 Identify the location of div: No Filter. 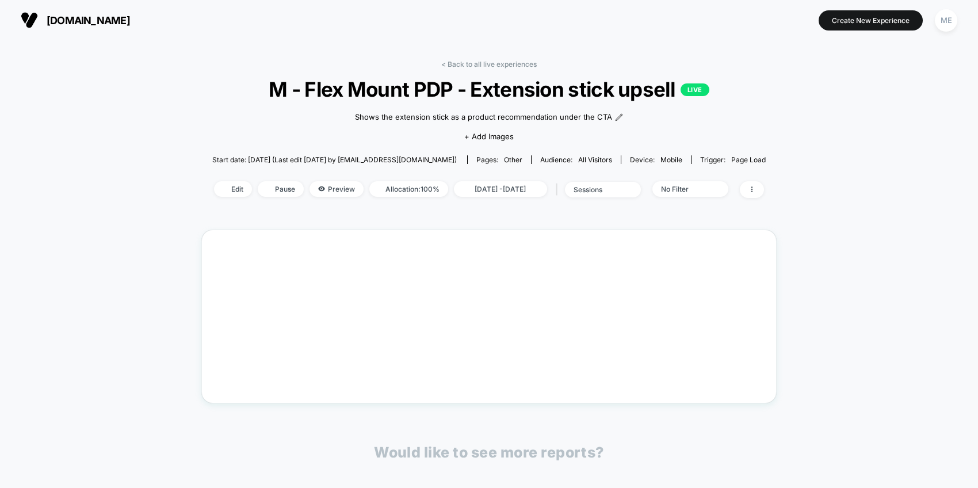
(684, 189).